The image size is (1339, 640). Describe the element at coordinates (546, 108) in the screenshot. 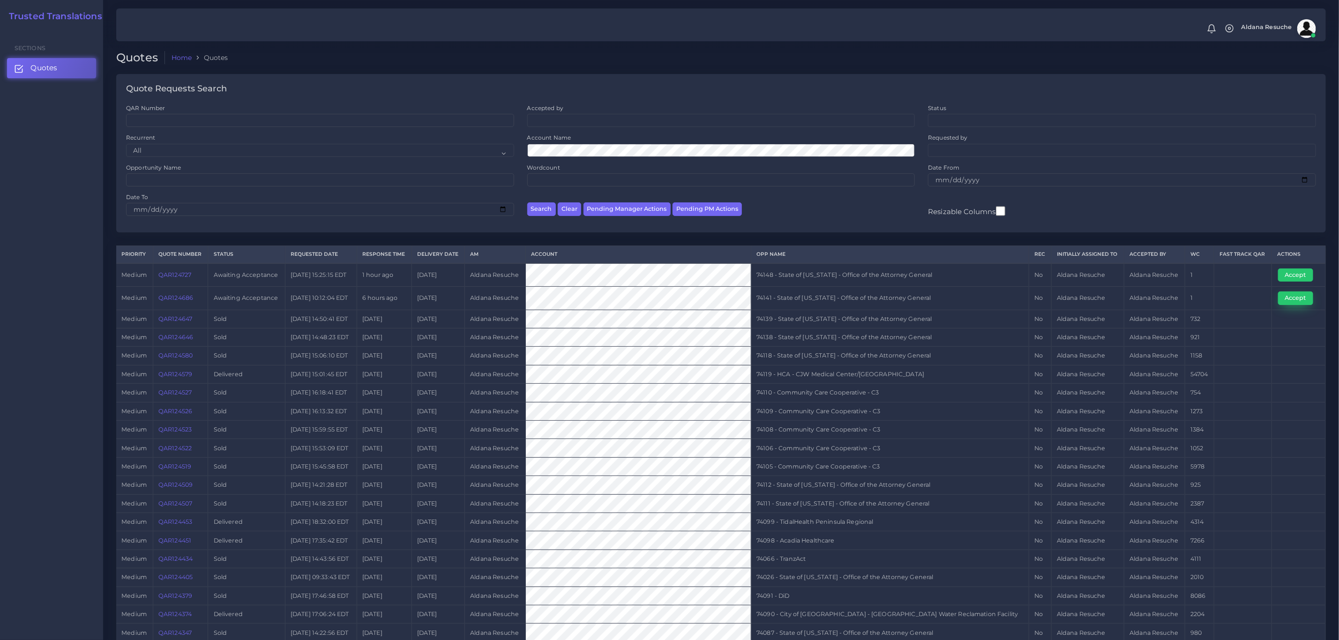

I see `label: Accepted by` at that location.